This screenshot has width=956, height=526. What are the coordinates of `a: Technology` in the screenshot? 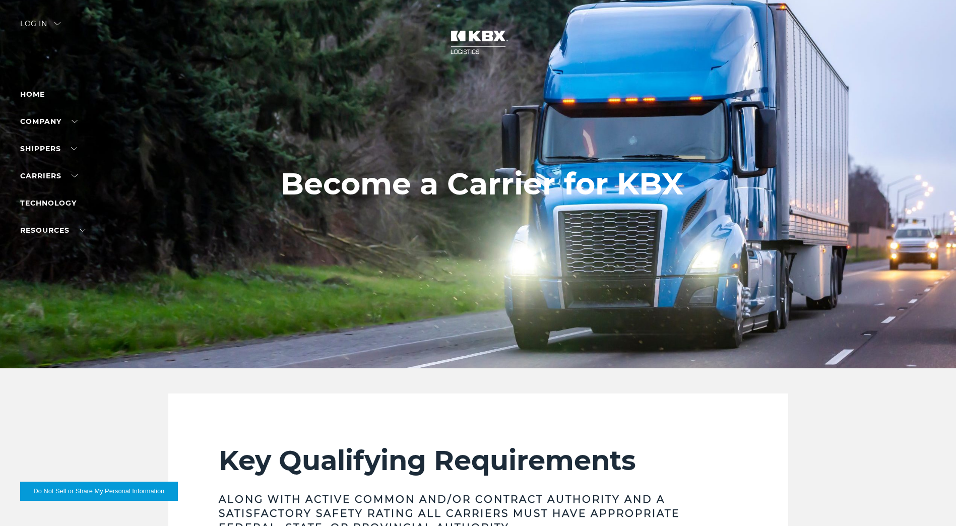 It's located at (48, 203).